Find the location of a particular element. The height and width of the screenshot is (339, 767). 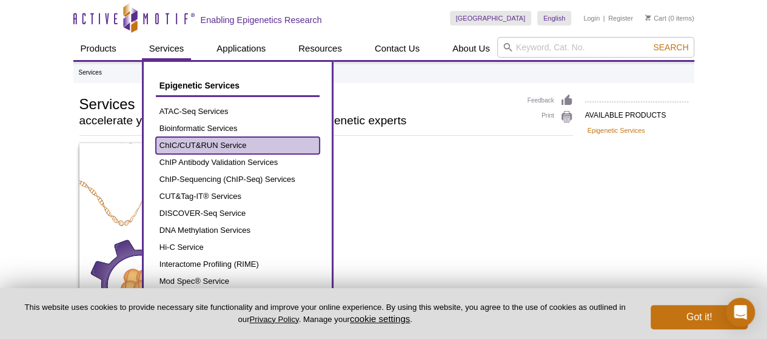

h2: Enabling Epigenetics Research is located at coordinates (261, 20).